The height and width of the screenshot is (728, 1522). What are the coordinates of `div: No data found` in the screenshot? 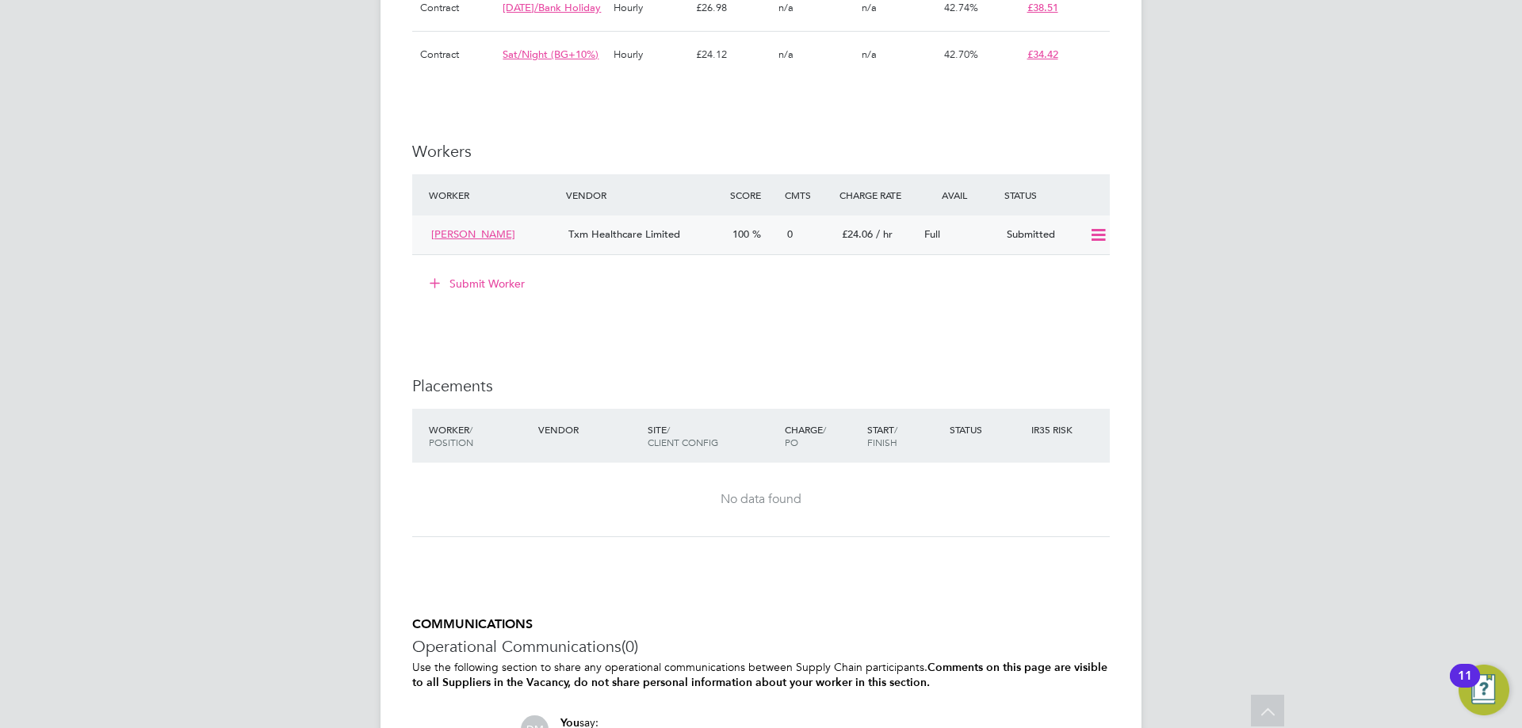 It's located at (761, 499).